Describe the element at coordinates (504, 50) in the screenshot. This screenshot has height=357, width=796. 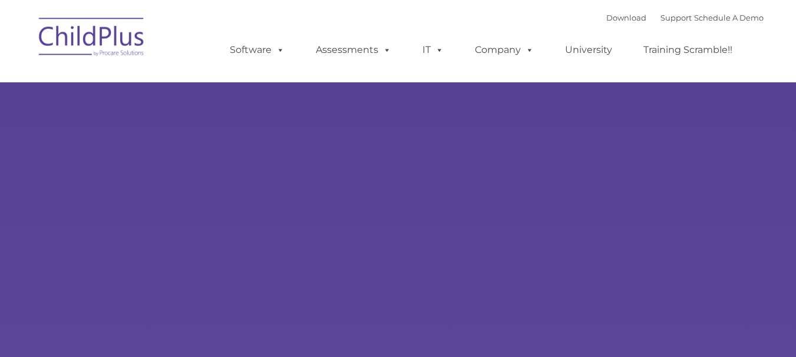
I see `a: Company` at that location.